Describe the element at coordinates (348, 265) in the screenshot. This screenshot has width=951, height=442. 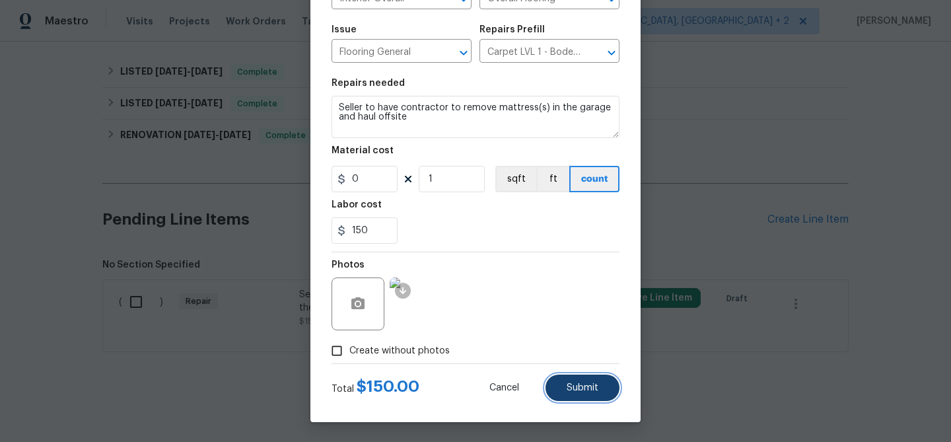
I see `h5: Photos` at that location.